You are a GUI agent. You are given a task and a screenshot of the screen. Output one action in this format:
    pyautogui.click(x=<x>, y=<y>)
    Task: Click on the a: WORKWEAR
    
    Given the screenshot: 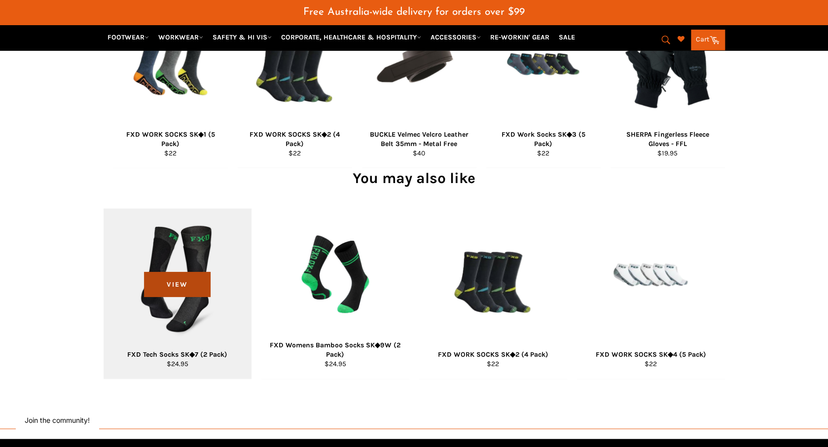 What is the action you would take?
    pyautogui.click(x=180, y=37)
    